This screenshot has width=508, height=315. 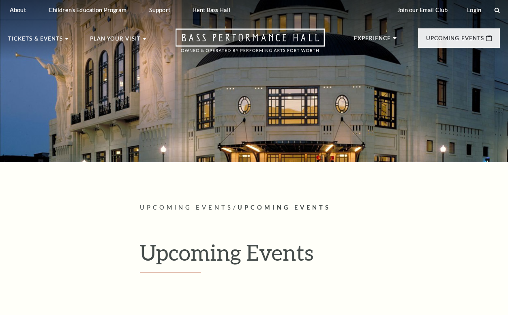 I want to click on p: Tickets & Events, so click(x=35, y=41).